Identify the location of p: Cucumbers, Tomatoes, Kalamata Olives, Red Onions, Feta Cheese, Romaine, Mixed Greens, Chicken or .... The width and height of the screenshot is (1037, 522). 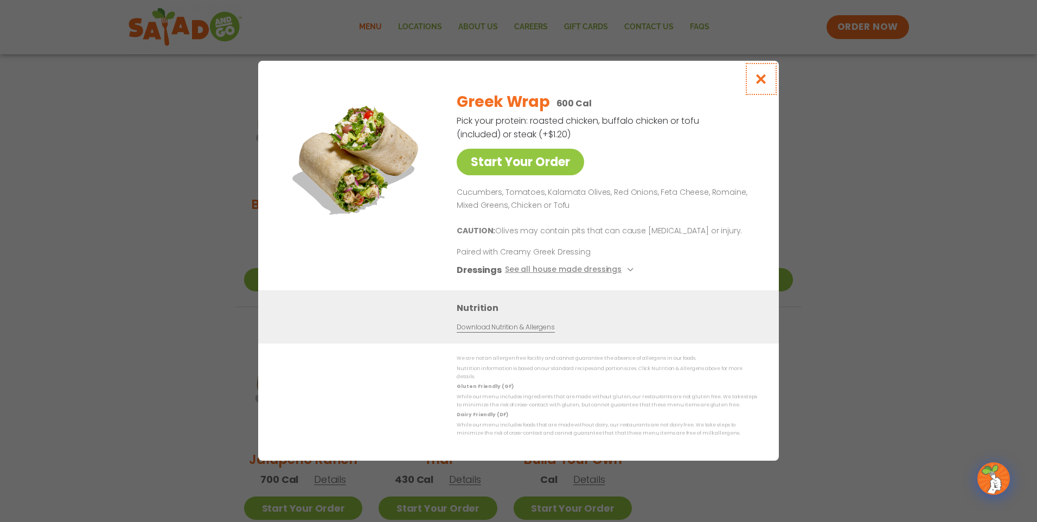
(605, 199).